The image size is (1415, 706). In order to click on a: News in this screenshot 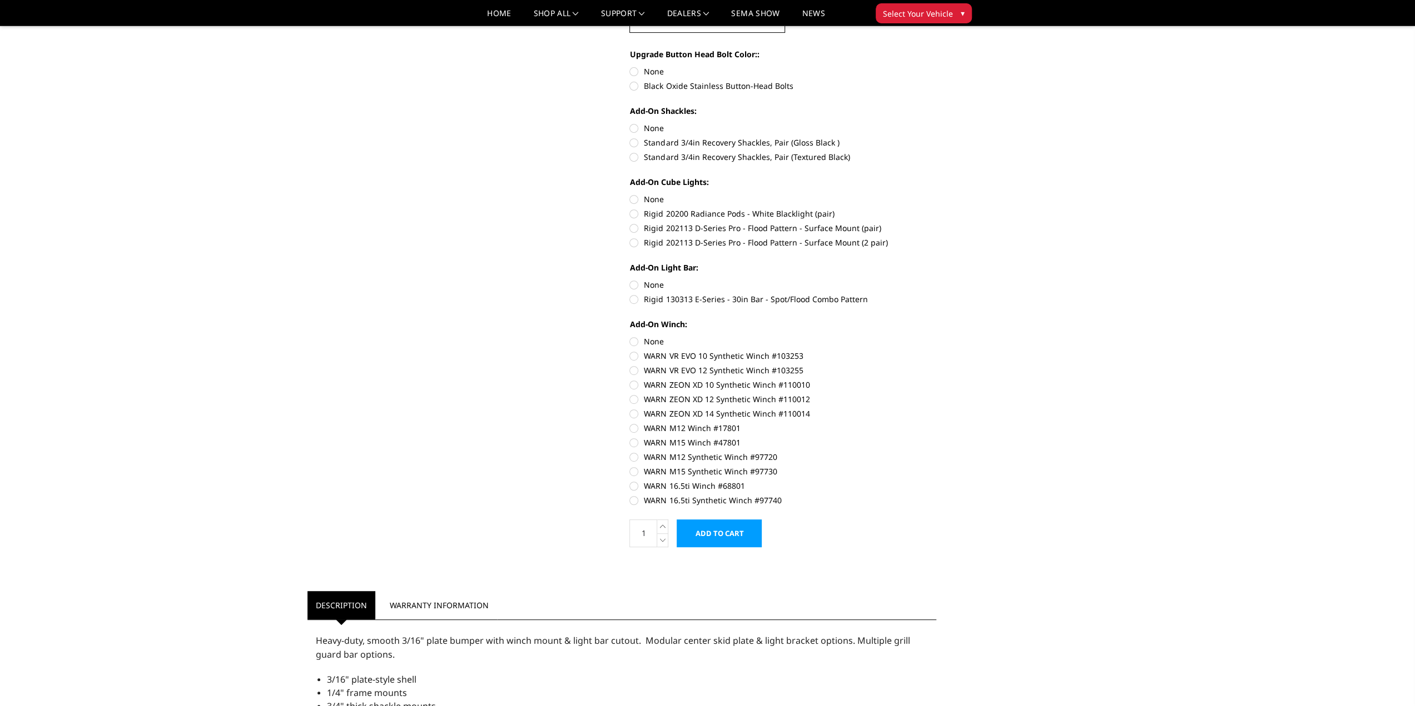, I will do `click(813, 17)`.